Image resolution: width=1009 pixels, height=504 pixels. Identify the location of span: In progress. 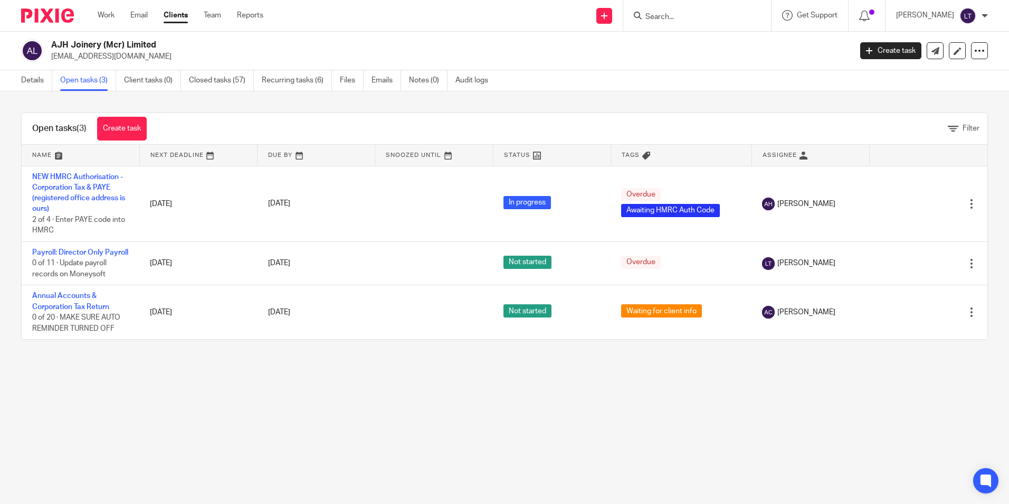
(527, 202).